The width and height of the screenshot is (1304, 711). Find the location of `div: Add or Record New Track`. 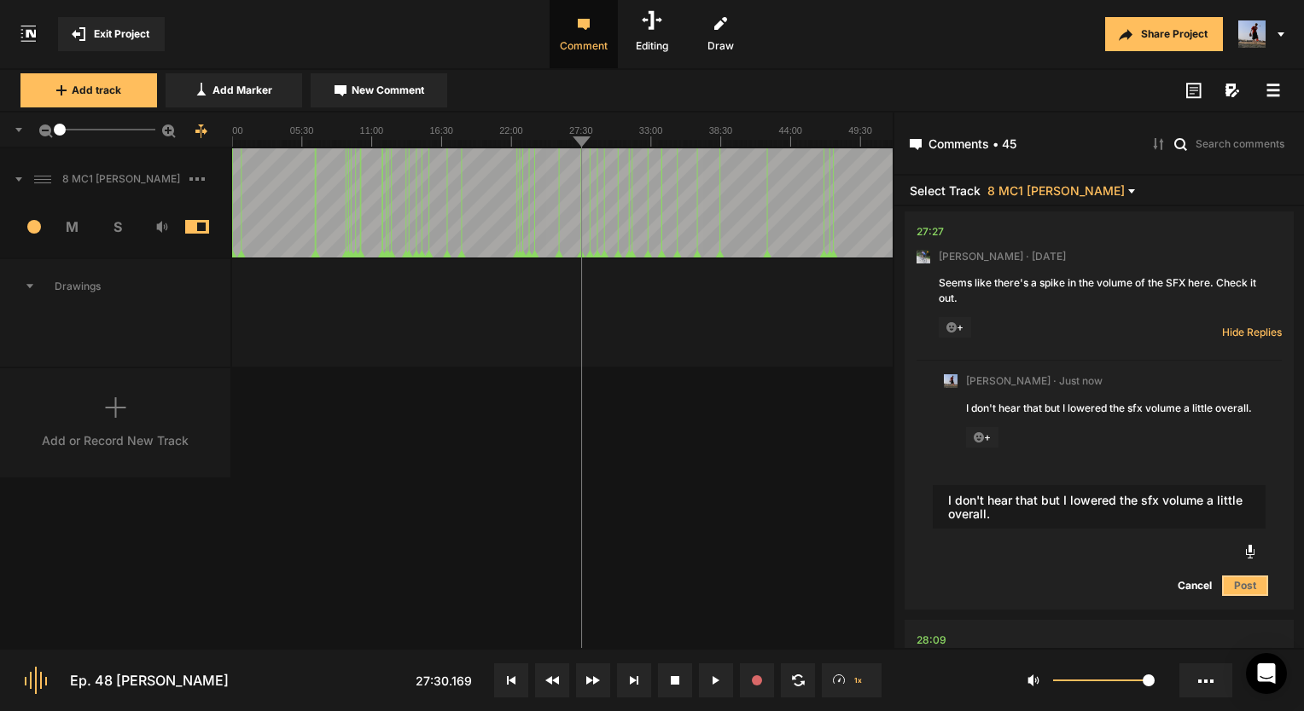

div: Add or Record New Track is located at coordinates (115, 440).